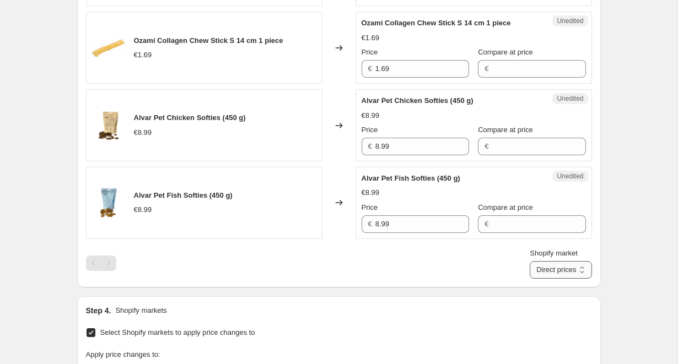 This screenshot has height=364, width=678. Describe the element at coordinates (109, 48) in the screenshot. I see `img: Ozami_Extra_kollageeni_nautatikku_s_14_cm_80x.webp` at that location.